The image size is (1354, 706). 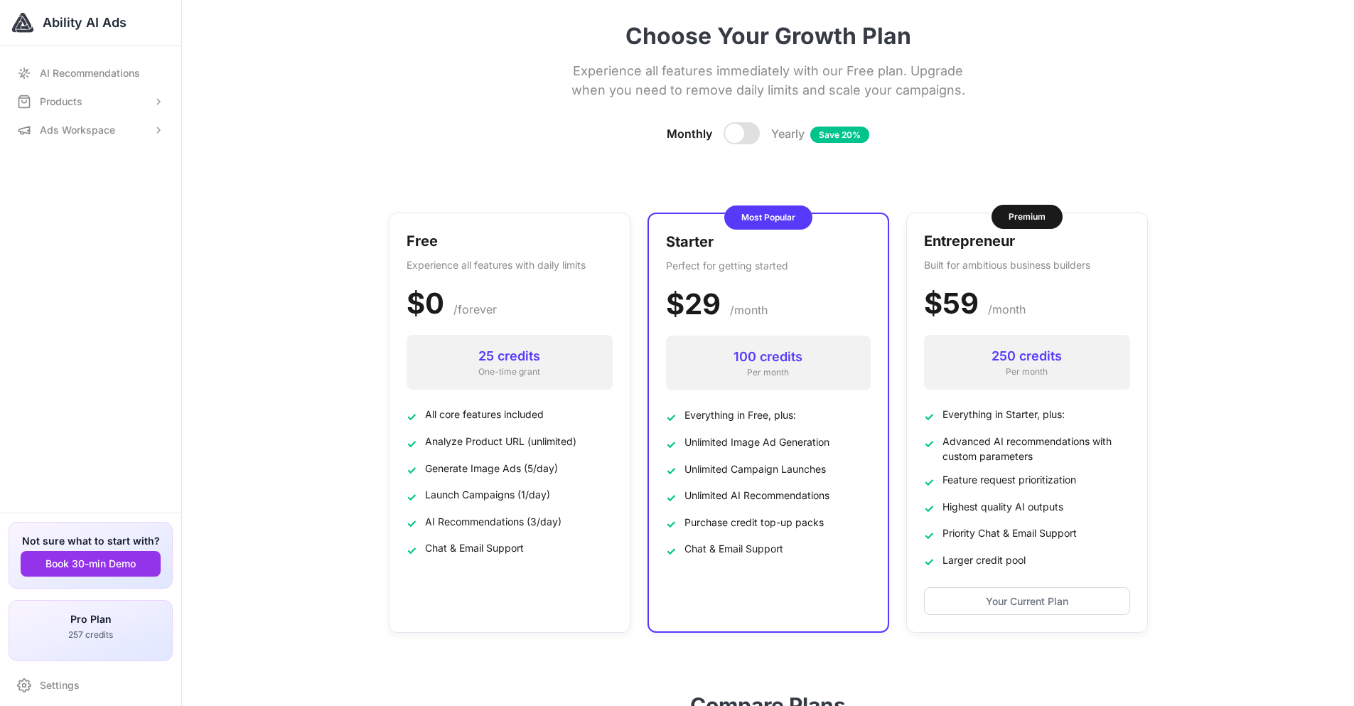 What do you see at coordinates (90, 564) in the screenshot?
I see `button: Book 30-min Demo` at bounding box center [90, 564].